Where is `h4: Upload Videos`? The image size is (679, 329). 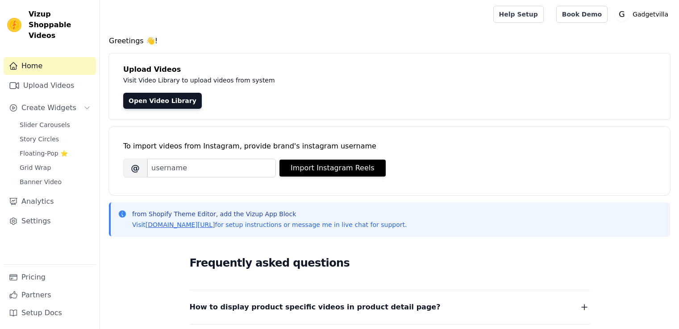 h4: Upload Videos is located at coordinates (389, 70).